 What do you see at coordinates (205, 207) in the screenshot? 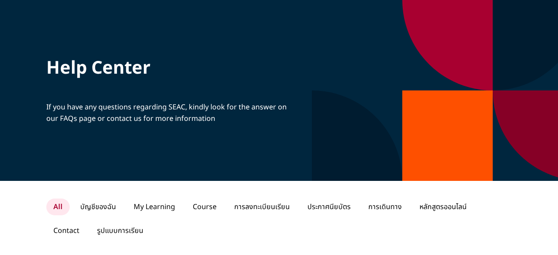
I see `p: Course` at bounding box center [205, 207].